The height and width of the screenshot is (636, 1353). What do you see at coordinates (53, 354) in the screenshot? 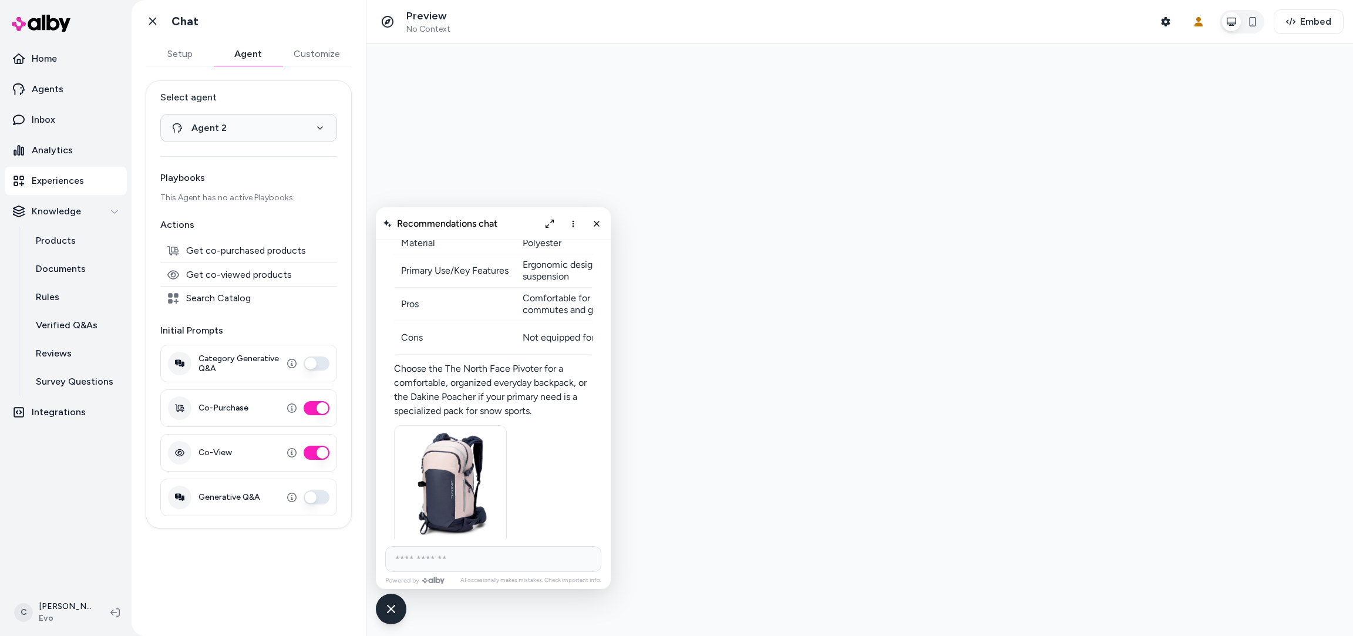
I see `p: Reviews` at bounding box center [53, 354].